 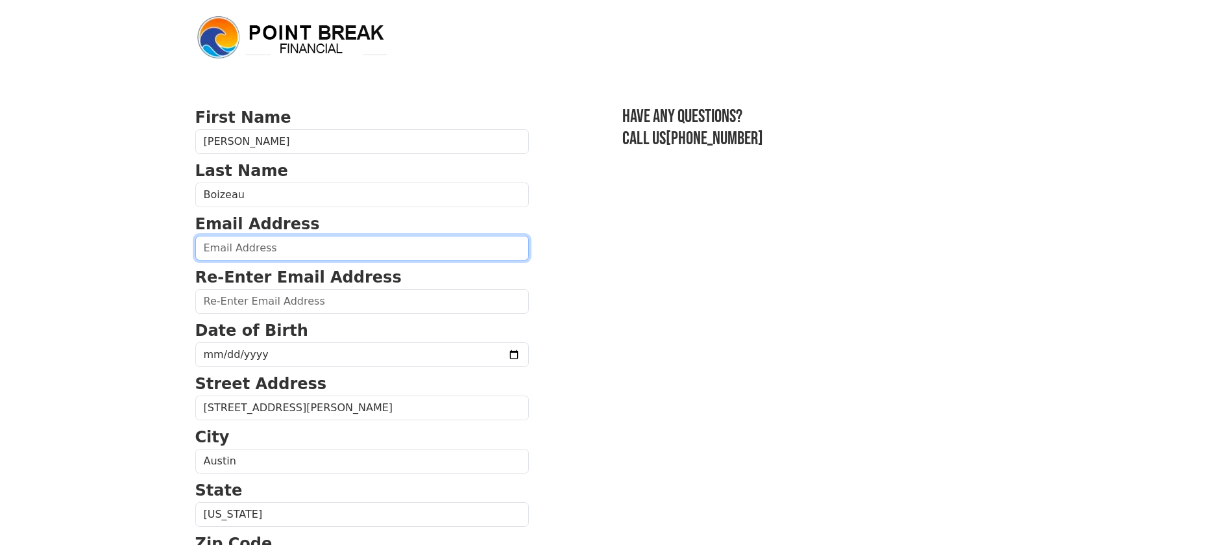 I want to click on strong: City, so click(x=212, y=437).